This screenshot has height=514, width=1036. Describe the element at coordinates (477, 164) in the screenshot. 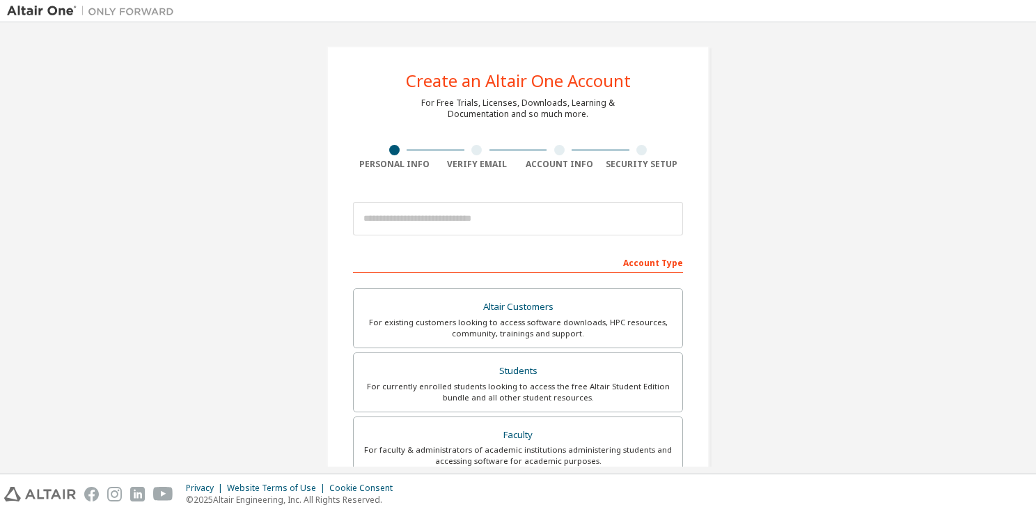

I see `div: Verify Email` at that location.